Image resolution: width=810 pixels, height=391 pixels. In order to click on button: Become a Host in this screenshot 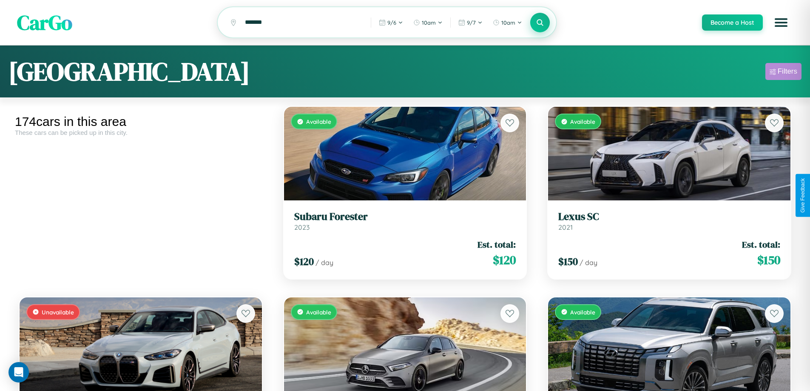, I will do `click(732, 23)`.